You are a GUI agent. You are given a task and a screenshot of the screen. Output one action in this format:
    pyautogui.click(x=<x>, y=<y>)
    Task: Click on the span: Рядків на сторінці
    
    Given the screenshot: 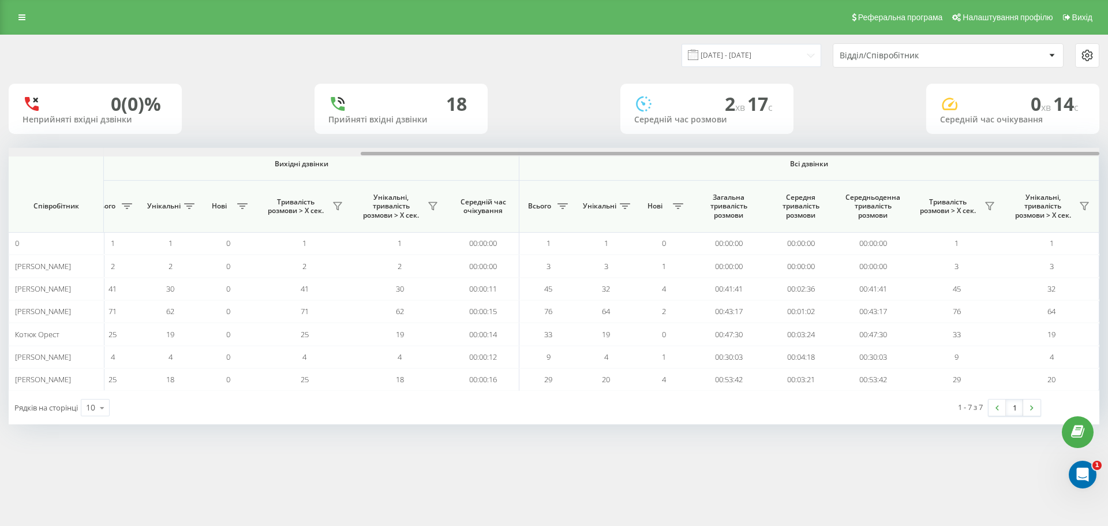 What is the action you would take?
    pyautogui.click(x=46, y=408)
    